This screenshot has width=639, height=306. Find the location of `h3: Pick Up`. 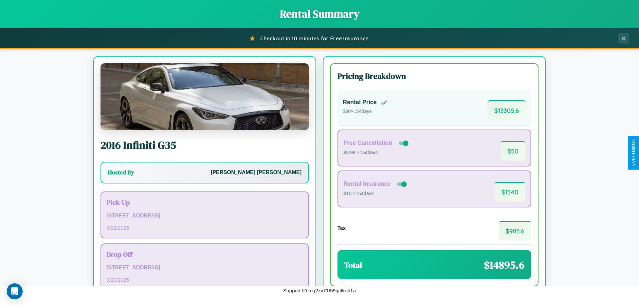

h3: Pick Up is located at coordinates (205, 202).